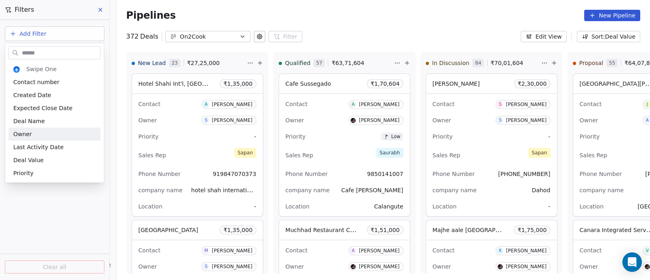 This screenshot has height=280, width=650. Describe the element at coordinates (17, 69) in the screenshot. I see `img: cropped-swipepages4x-32x32.png` at that location.